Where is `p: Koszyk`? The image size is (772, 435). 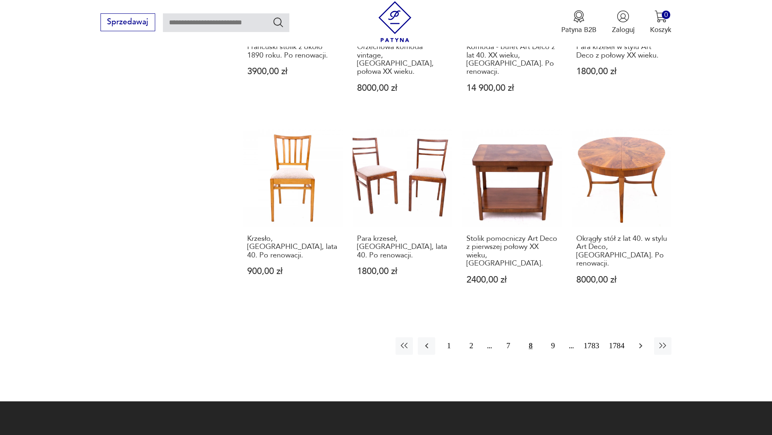
p: Koszyk is located at coordinates (660, 30).